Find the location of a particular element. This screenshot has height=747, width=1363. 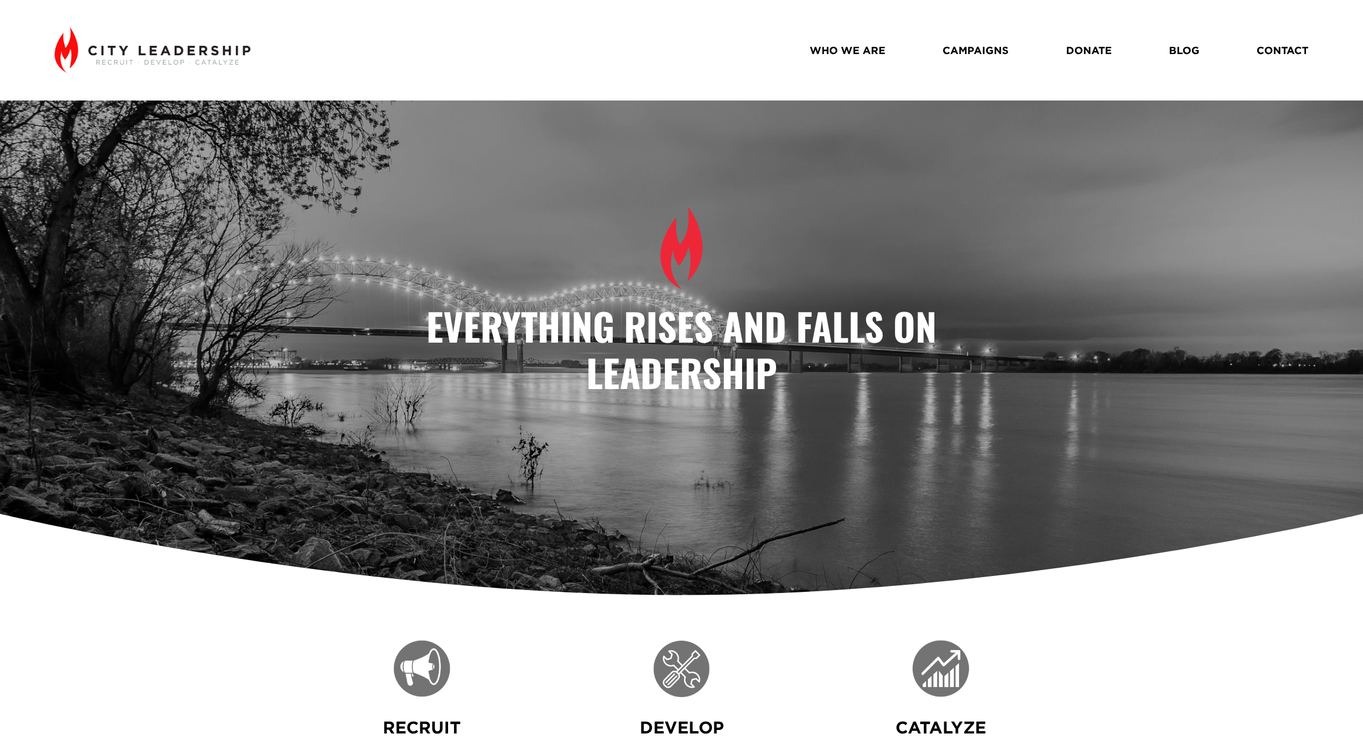

h3: Develop is located at coordinates (681, 727).